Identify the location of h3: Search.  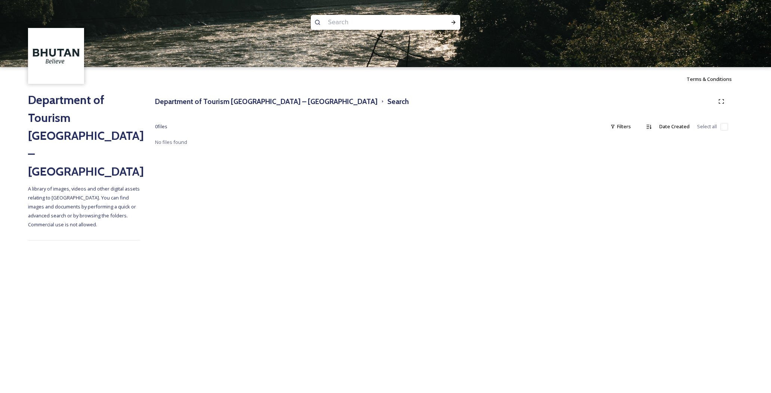
(398, 102).